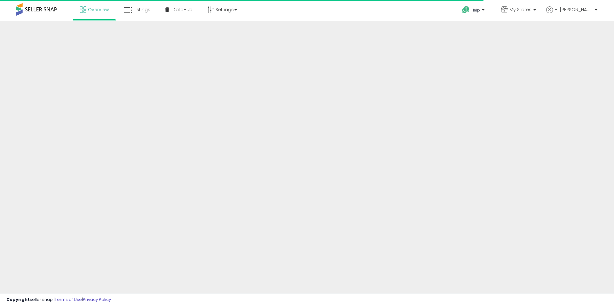 Image resolution: width=614 pixels, height=306 pixels. Describe the element at coordinates (142, 10) in the screenshot. I see `span: Listings` at that location.